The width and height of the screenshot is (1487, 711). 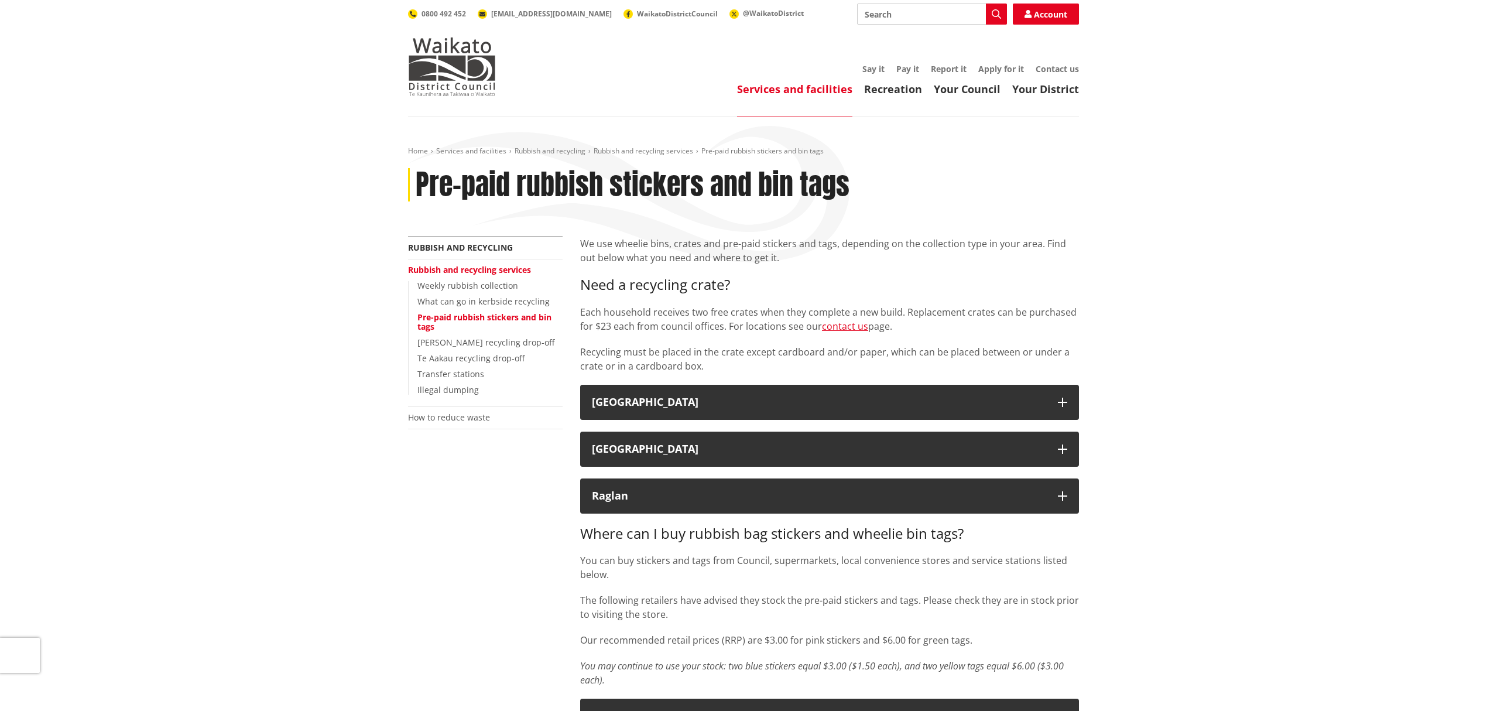 What do you see at coordinates (1001, 69) in the screenshot?
I see `a: Apply for it` at bounding box center [1001, 69].